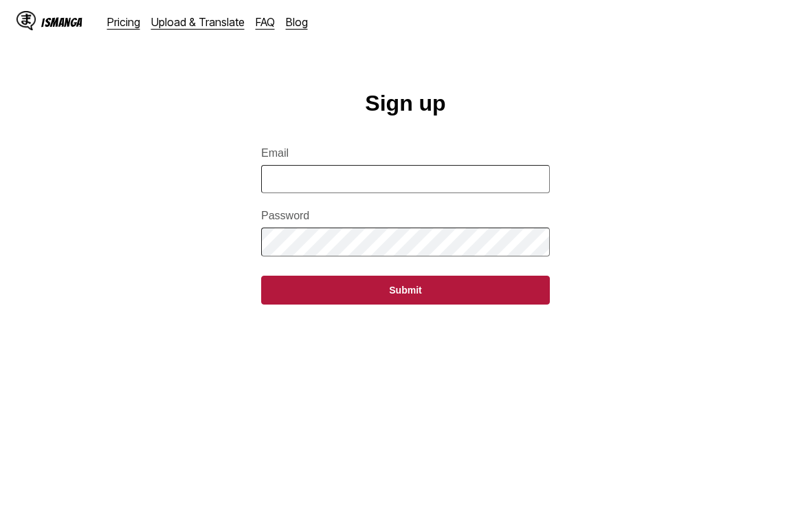 The height and width of the screenshot is (517, 811). I want to click on h1: Sign up, so click(405, 103).